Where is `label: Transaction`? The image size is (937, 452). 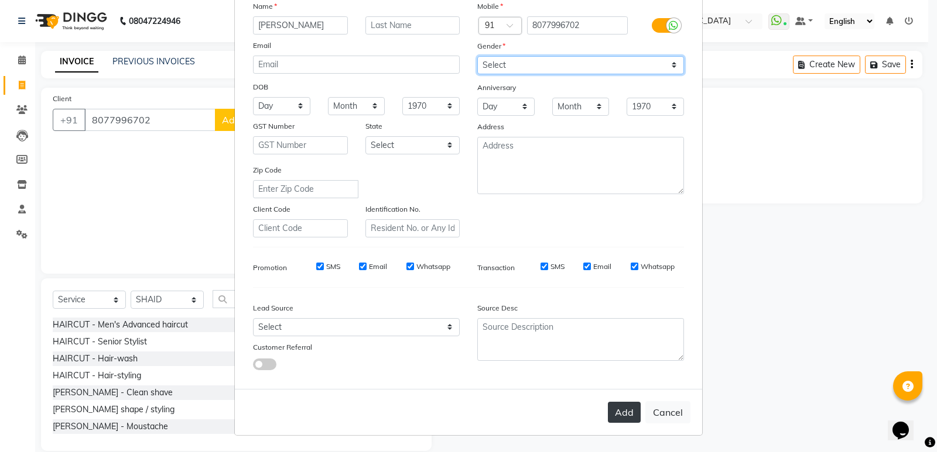 label: Transaction is located at coordinates (496, 268).